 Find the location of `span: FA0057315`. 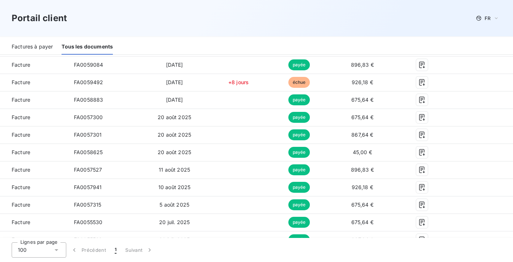

span: FA0057315 is located at coordinates (87, 204).